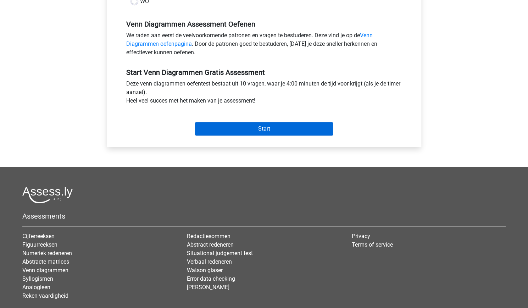  I want to click on a: Situational judgement test, so click(220, 253).